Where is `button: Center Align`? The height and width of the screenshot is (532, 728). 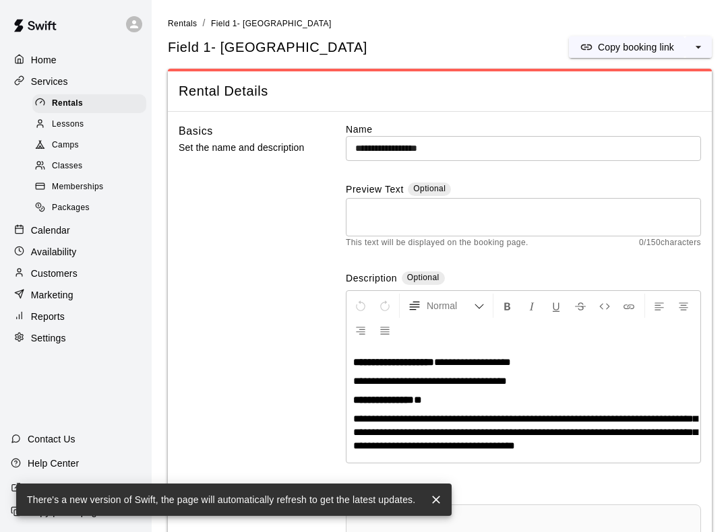 button: Center Align is located at coordinates (683, 306).